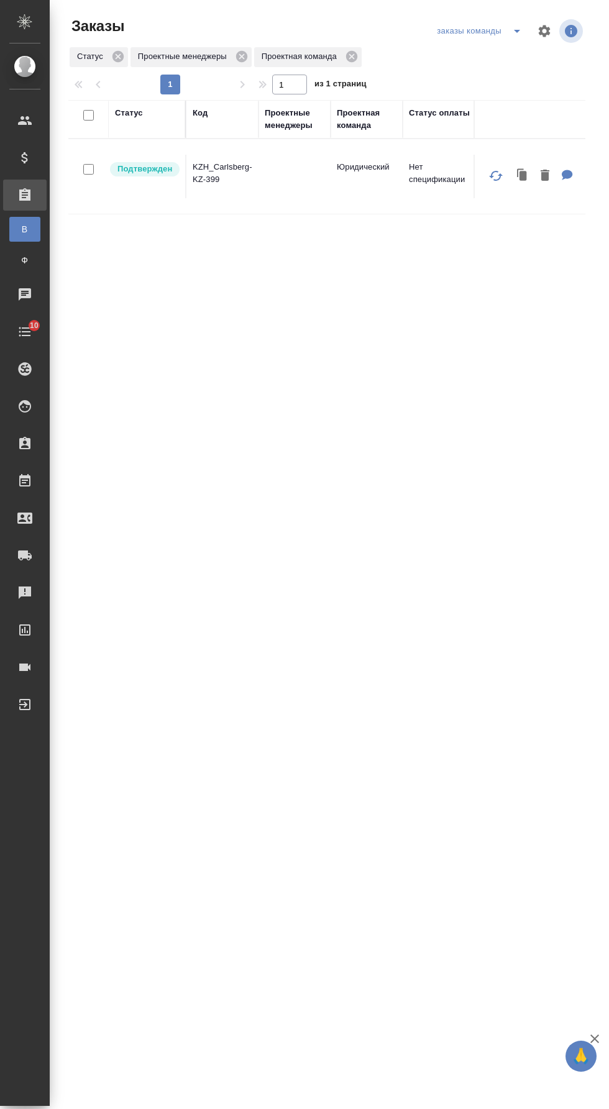 This screenshot has height=1109, width=609. I want to click on p: KZH_Carlsberg-KZ-399, so click(222, 173).